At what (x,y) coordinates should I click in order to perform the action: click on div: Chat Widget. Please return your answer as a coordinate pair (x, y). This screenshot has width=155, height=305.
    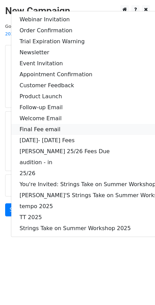
    Looking at the image, I should click on (138, 289).